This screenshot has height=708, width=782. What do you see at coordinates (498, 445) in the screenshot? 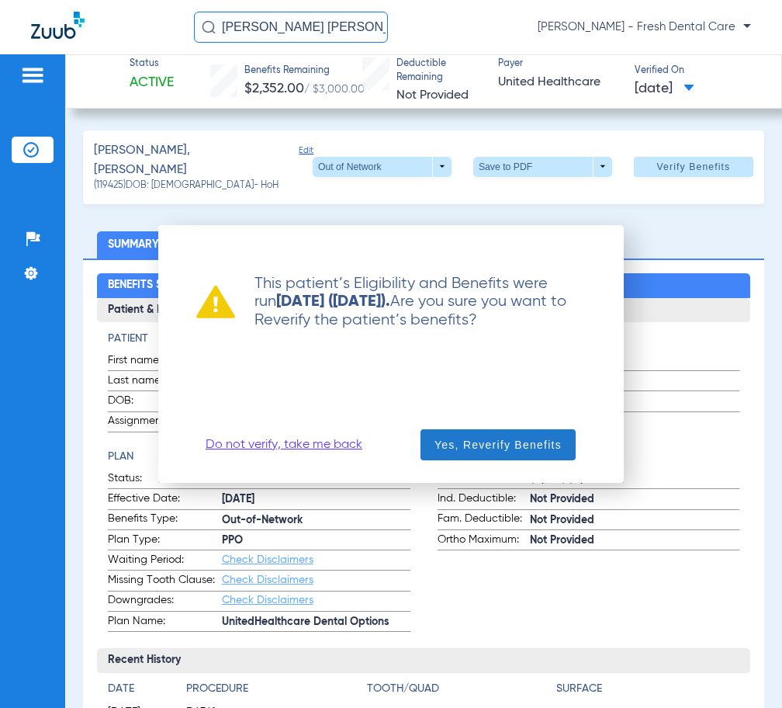
I see `span: Yes, Reverify Benefits` at bounding box center [498, 445].